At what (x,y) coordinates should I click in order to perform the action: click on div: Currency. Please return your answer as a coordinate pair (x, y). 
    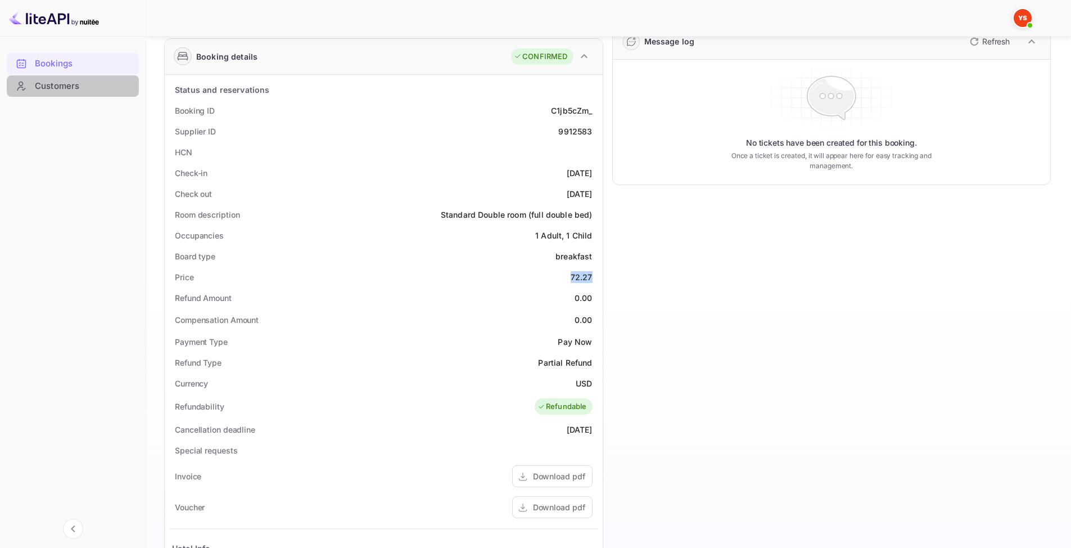
    Looking at the image, I should click on (191, 383).